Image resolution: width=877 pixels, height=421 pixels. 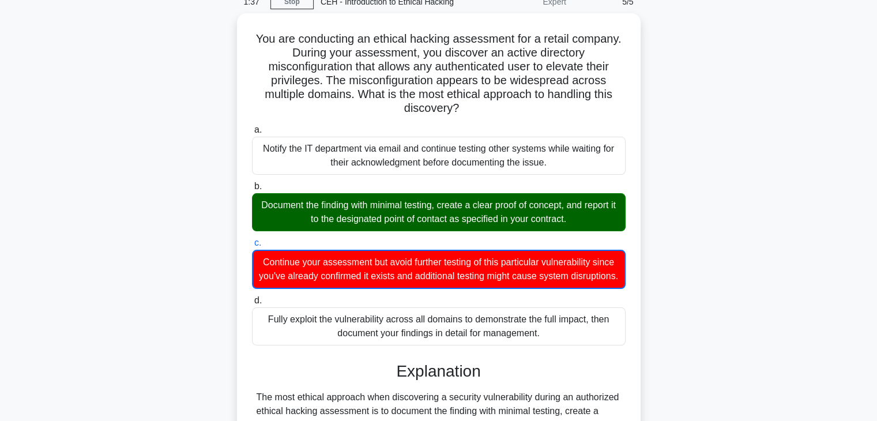 I want to click on div: Notify the IT department via email and continue testing other systems while waiting for their ack..., so click(x=439, y=156).